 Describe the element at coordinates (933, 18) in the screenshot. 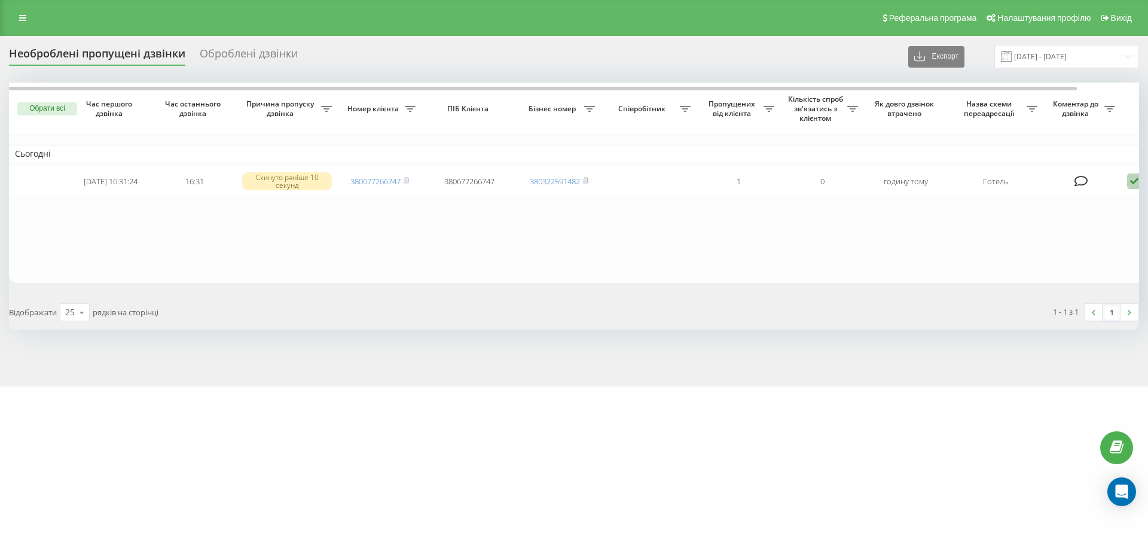

I see `span: Реферальна програма` at that location.